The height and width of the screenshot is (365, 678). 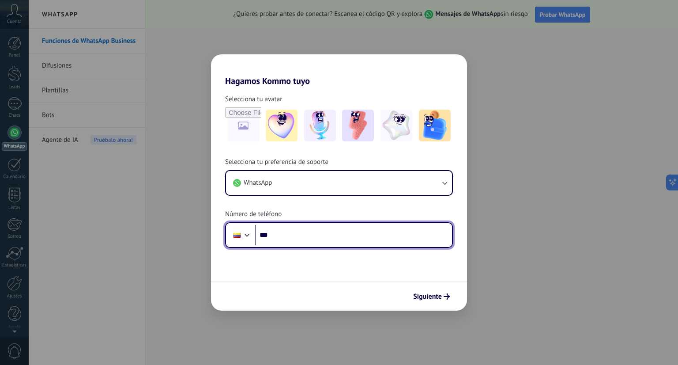 What do you see at coordinates (435, 125) in the screenshot?
I see `img: -5.jpeg` at bounding box center [435, 125].